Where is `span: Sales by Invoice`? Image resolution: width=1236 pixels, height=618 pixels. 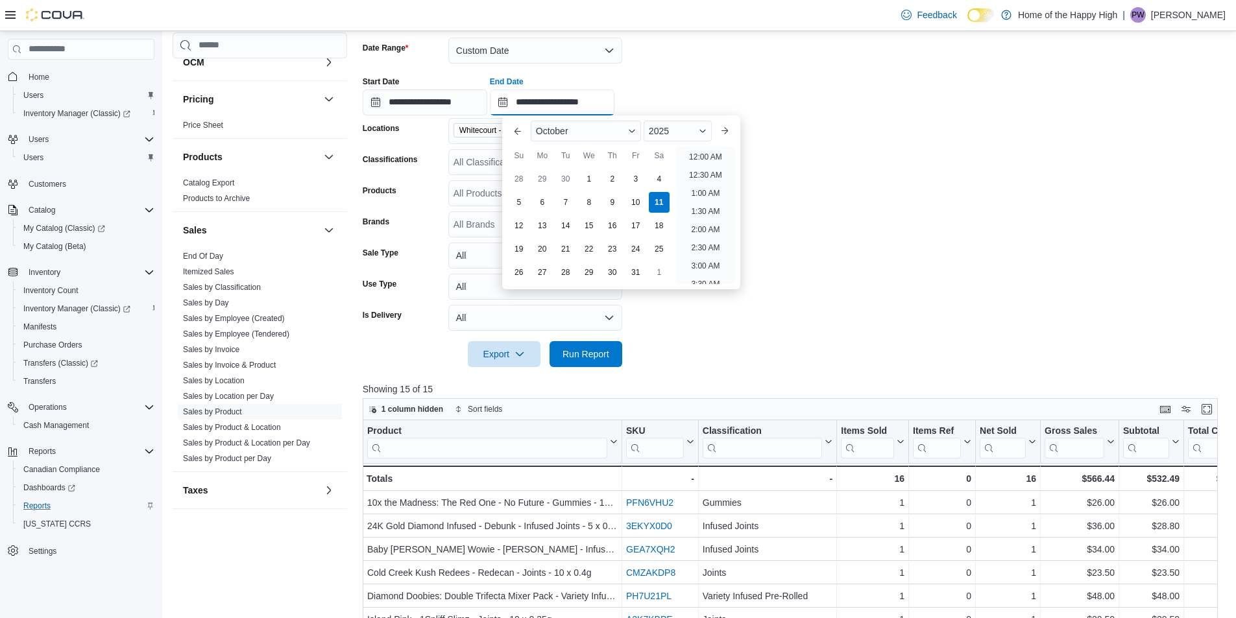 span: Sales by Invoice is located at coordinates (211, 350).